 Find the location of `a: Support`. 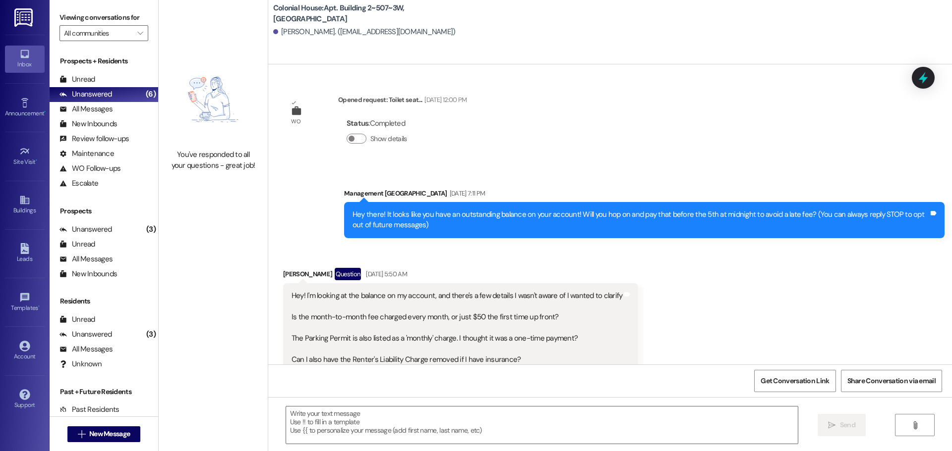

a: Support is located at coordinates (25, 400).